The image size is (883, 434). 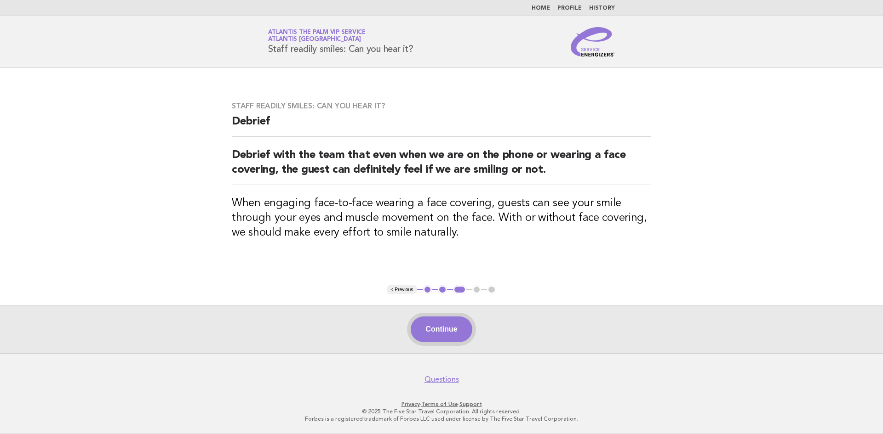 I want to click on a: Profile, so click(x=569, y=8).